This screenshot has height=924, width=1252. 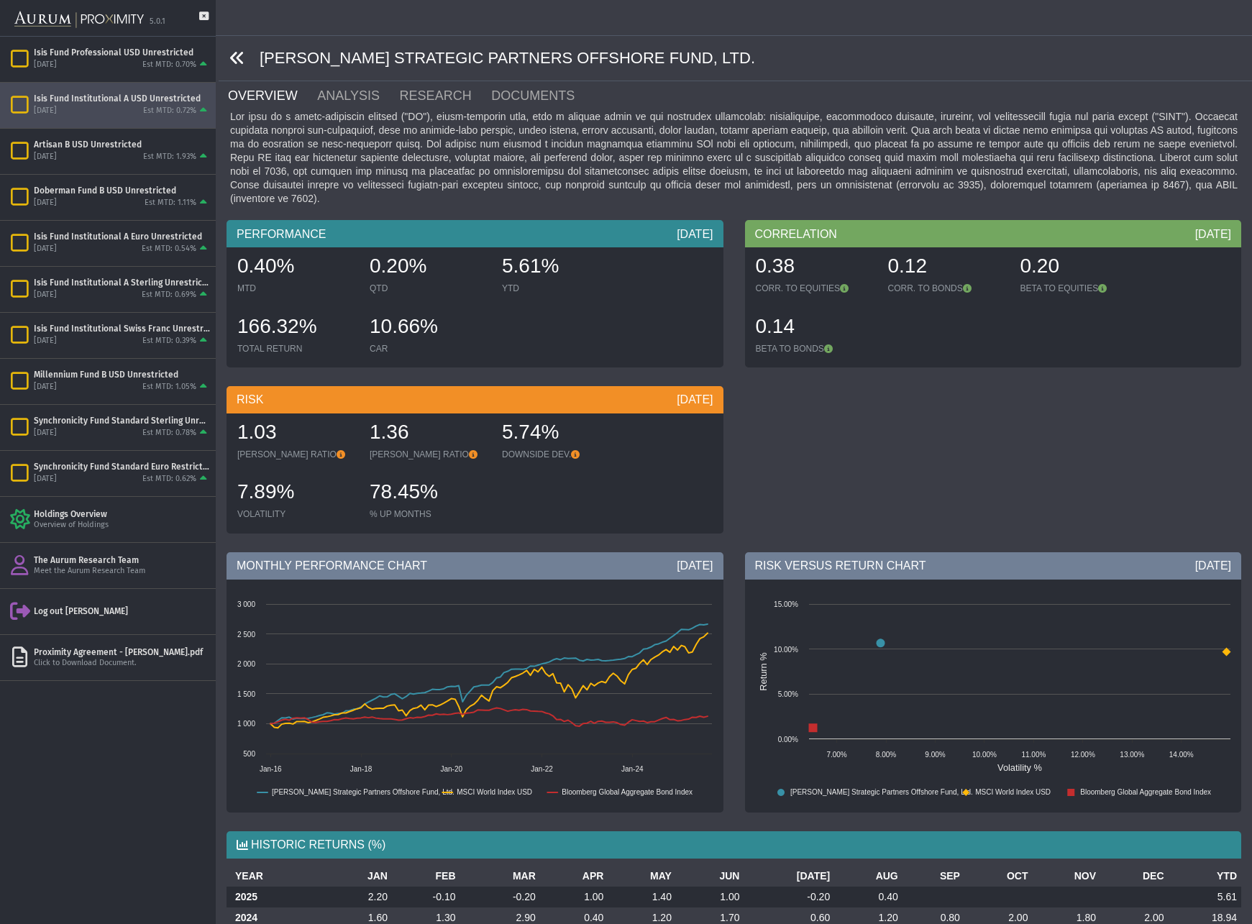 I want to click on text: 8.00%, so click(x=885, y=754).